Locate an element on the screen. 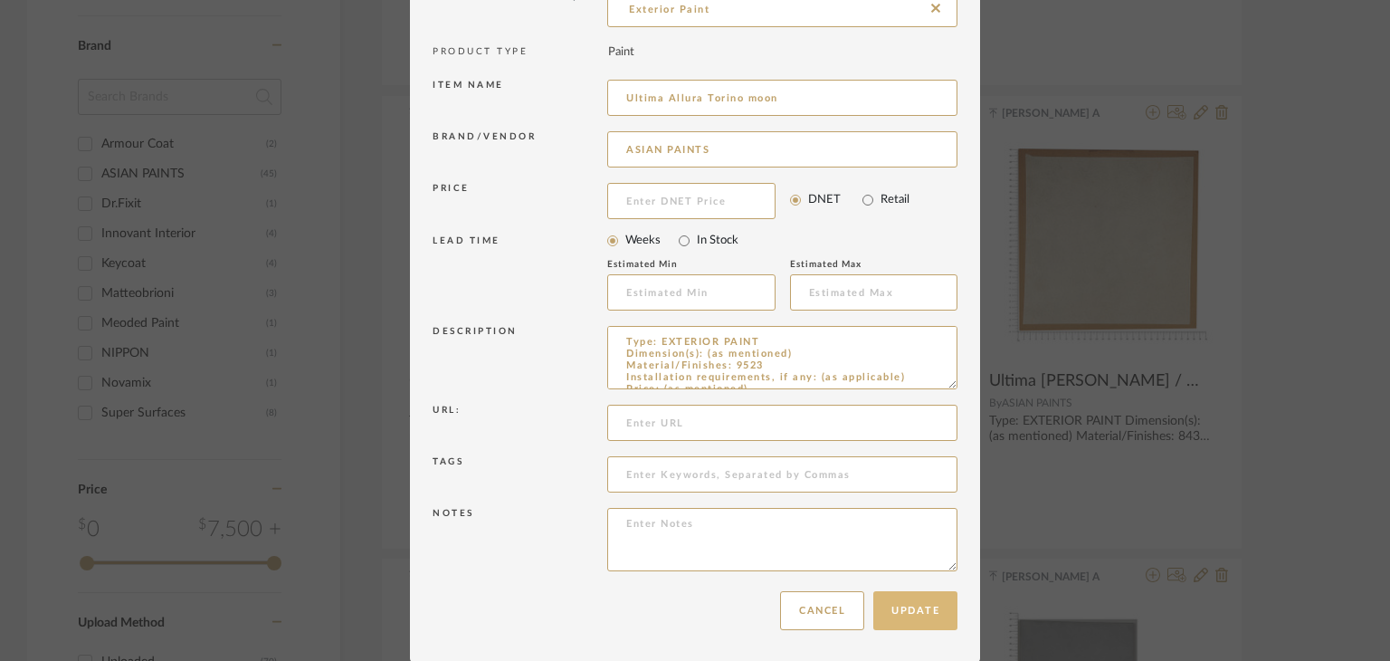  input: Unknown is located at coordinates (782, 149).